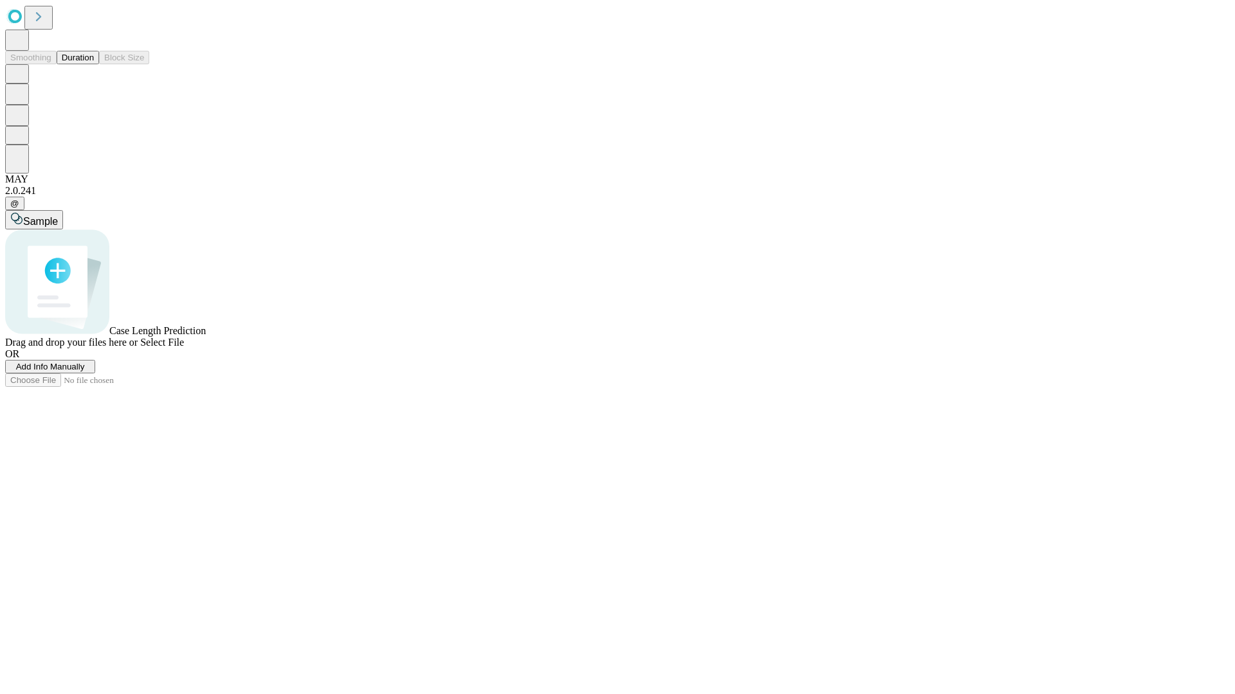 Image resolution: width=1235 pixels, height=694 pixels. What do you see at coordinates (617, 191) in the screenshot?
I see `div: 2.0.241` at bounding box center [617, 191].